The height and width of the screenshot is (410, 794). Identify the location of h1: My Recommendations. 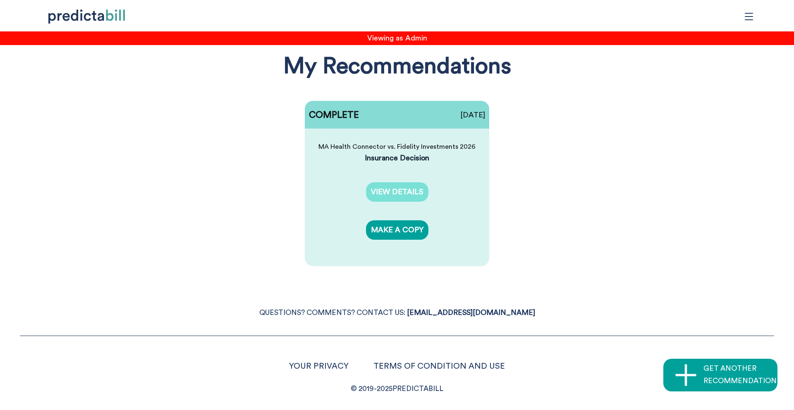
(397, 66).